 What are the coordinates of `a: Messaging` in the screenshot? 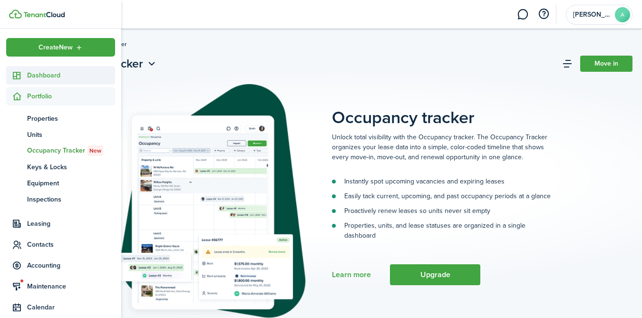 It's located at (523, 14).